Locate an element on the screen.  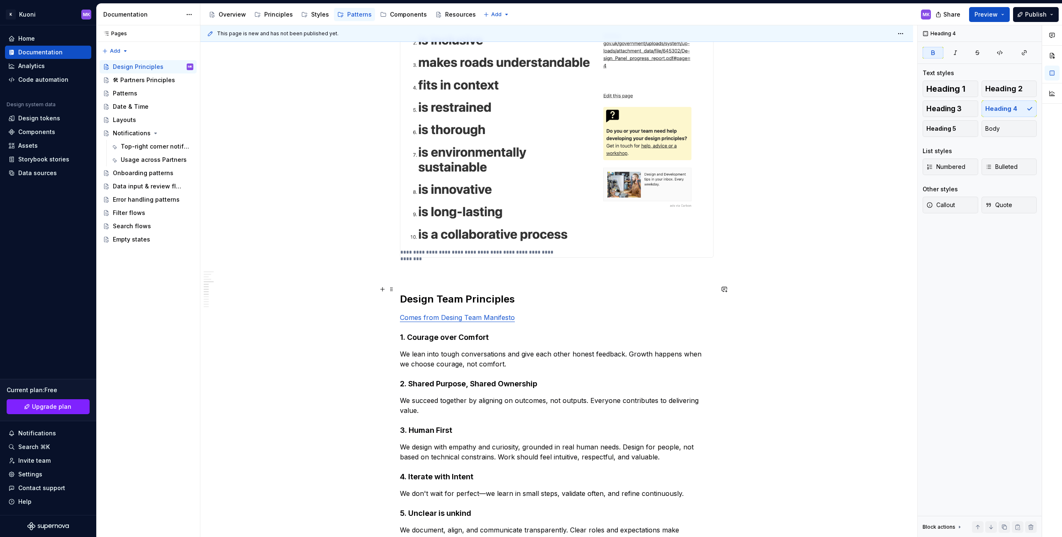
span: Heading 1 is located at coordinates (946, 89).